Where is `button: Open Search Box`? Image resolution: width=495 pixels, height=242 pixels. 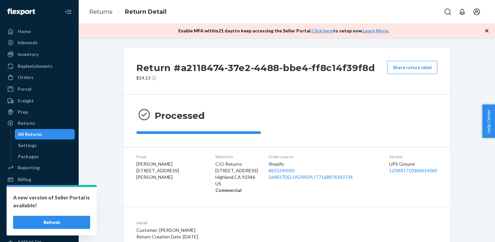 button: Open Search Box is located at coordinates (448, 12).